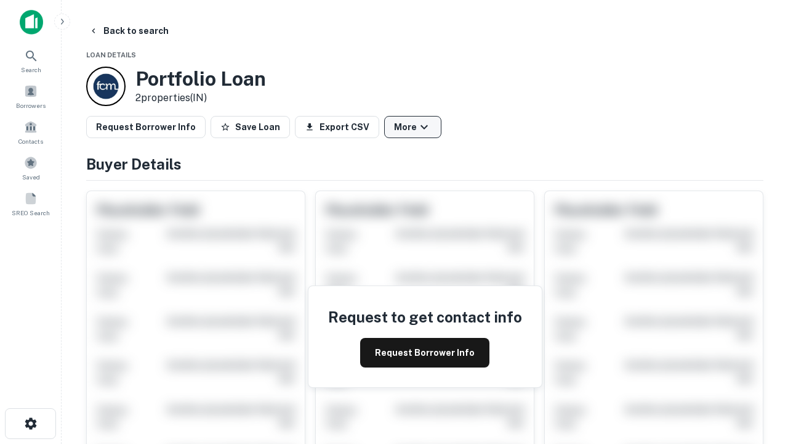  What do you see at coordinates (425, 164) in the screenshot?
I see `h4: Buyer Details` at bounding box center [425, 164].